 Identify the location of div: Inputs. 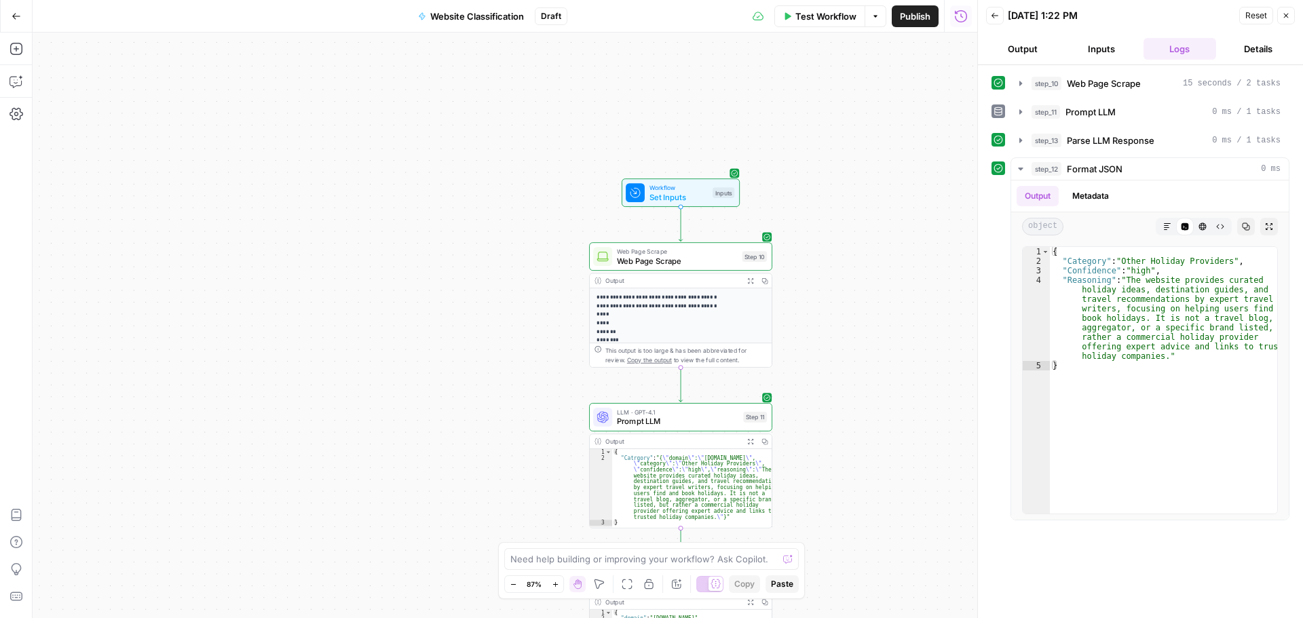
(723, 193).